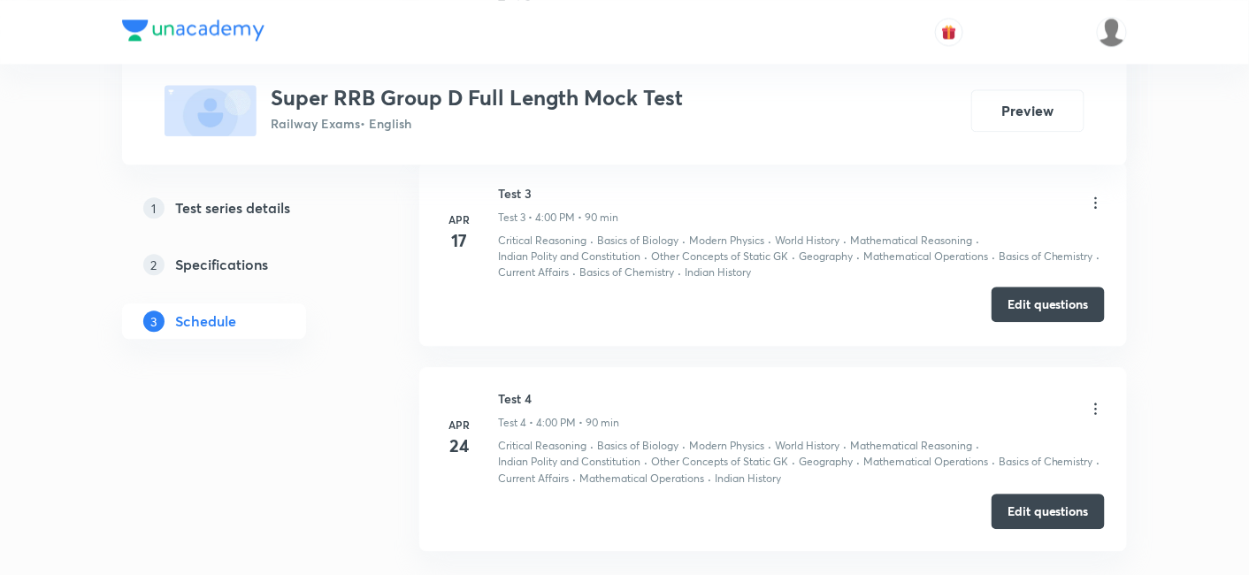 The height and width of the screenshot is (575, 1249). I want to click on h4: 17, so click(459, 241).